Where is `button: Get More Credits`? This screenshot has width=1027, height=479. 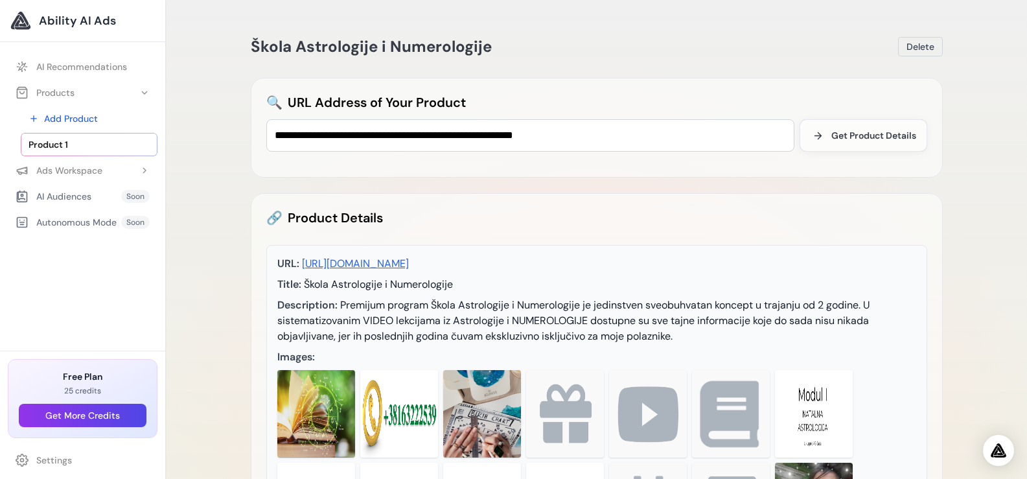 button: Get More Credits is located at coordinates (82, 415).